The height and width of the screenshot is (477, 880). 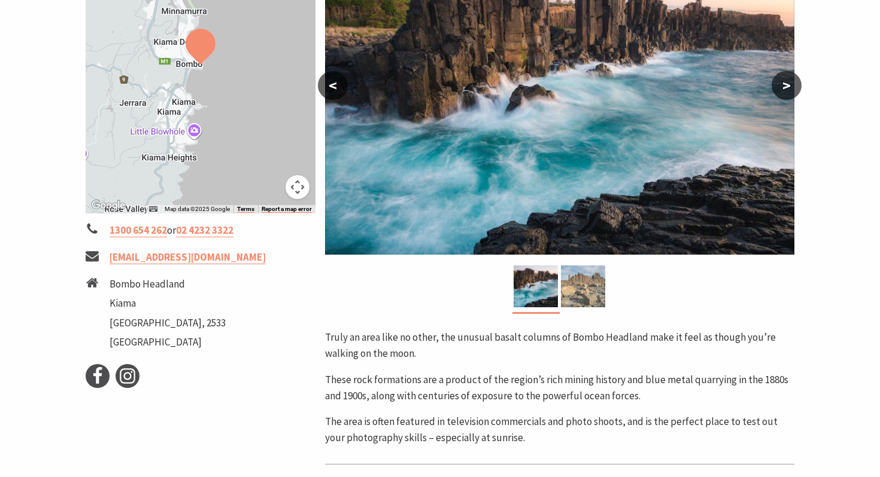 What do you see at coordinates (559, 430) in the screenshot?
I see `p: The area is often featured in television commercials and photo shoots, and is the perfect place t...` at bounding box center [559, 430].